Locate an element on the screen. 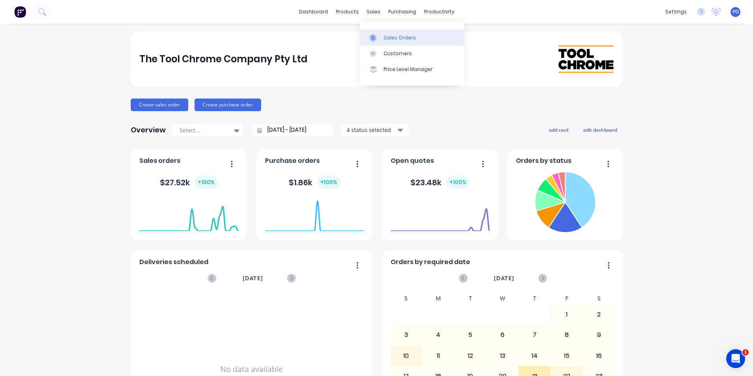 Image resolution: width=753 pixels, height=376 pixels. span: Purchase orders is located at coordinates (292, 161).